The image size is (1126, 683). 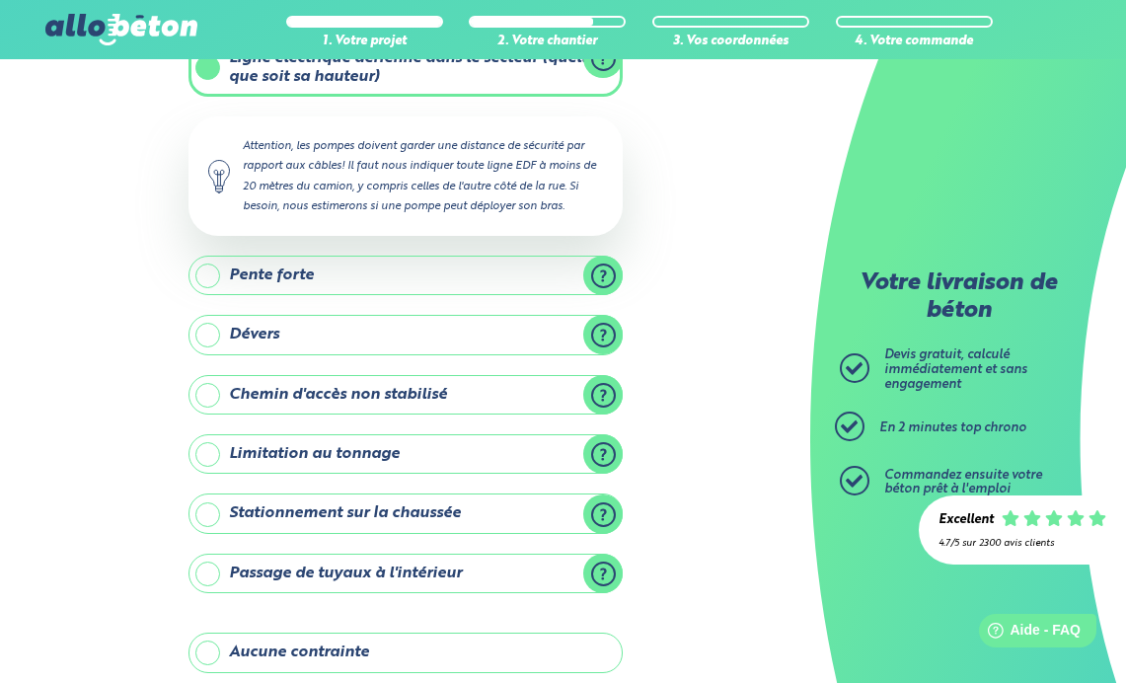 What do you see at coordinates (914, 41) in the screenshot?
I see `div: 4. Votre commande` at bounding box center [914, 41].